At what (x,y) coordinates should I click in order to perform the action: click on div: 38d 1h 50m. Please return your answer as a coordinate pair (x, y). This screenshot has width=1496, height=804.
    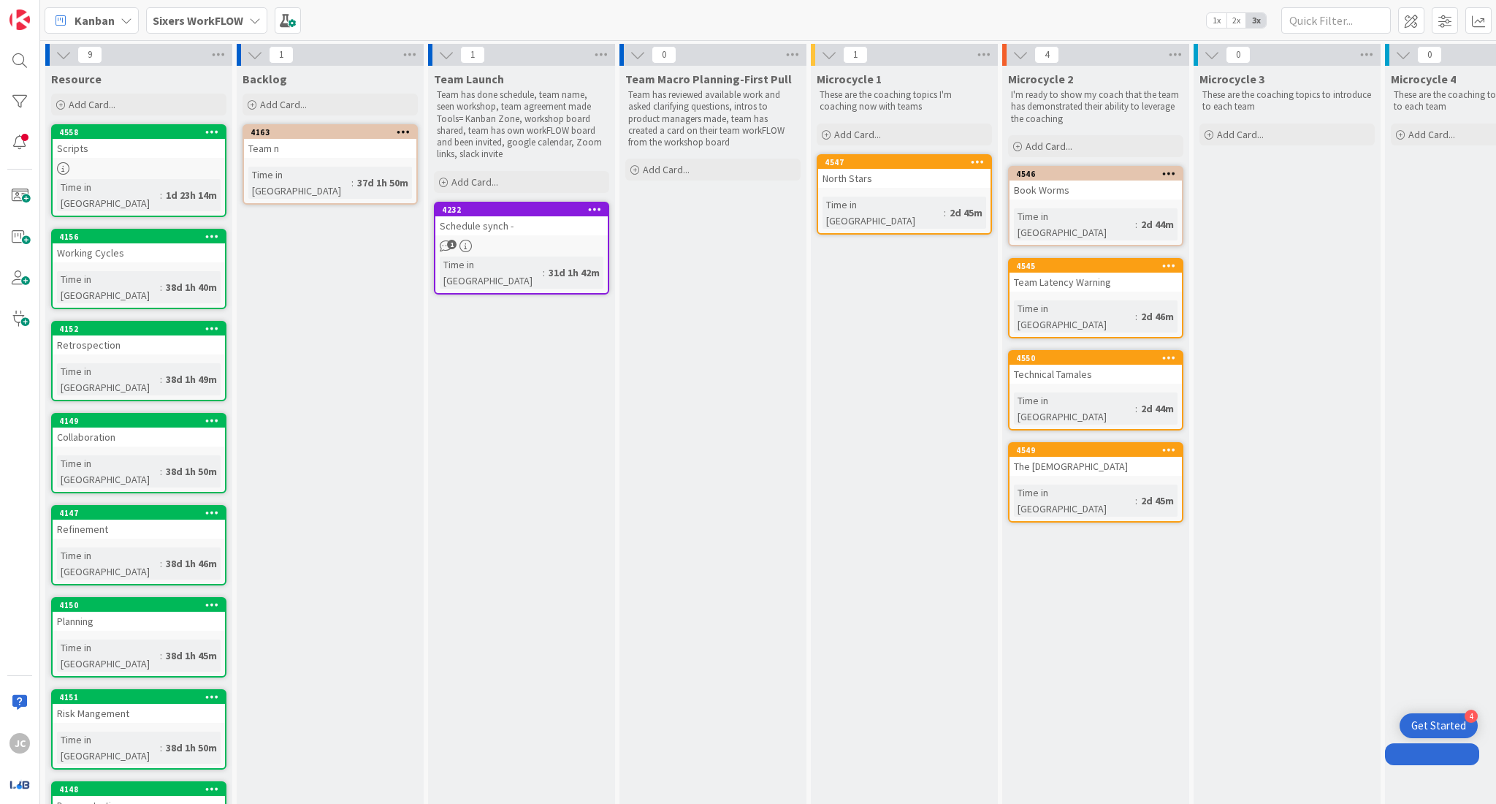
    Looking at the image, I should click on (191, 748).